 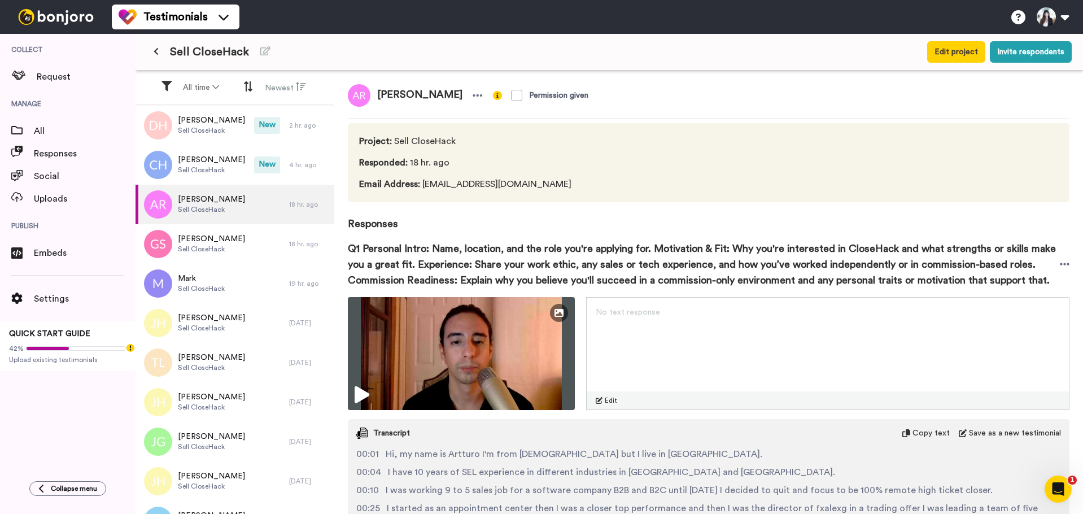 What do you see at coordinates (285, 88) in the screenshot?
I see `button: Newest` at bounding box center [285, 88].